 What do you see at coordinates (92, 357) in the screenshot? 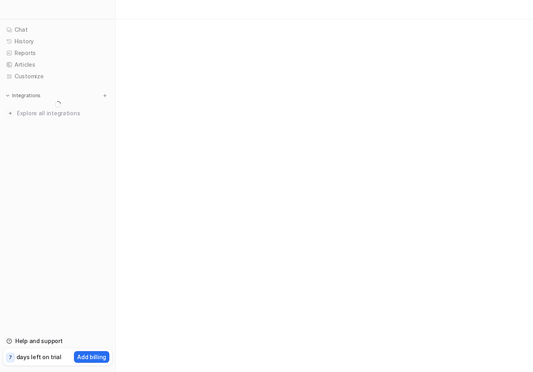
I see `p: Add billing` at bounding box center [92, 357].